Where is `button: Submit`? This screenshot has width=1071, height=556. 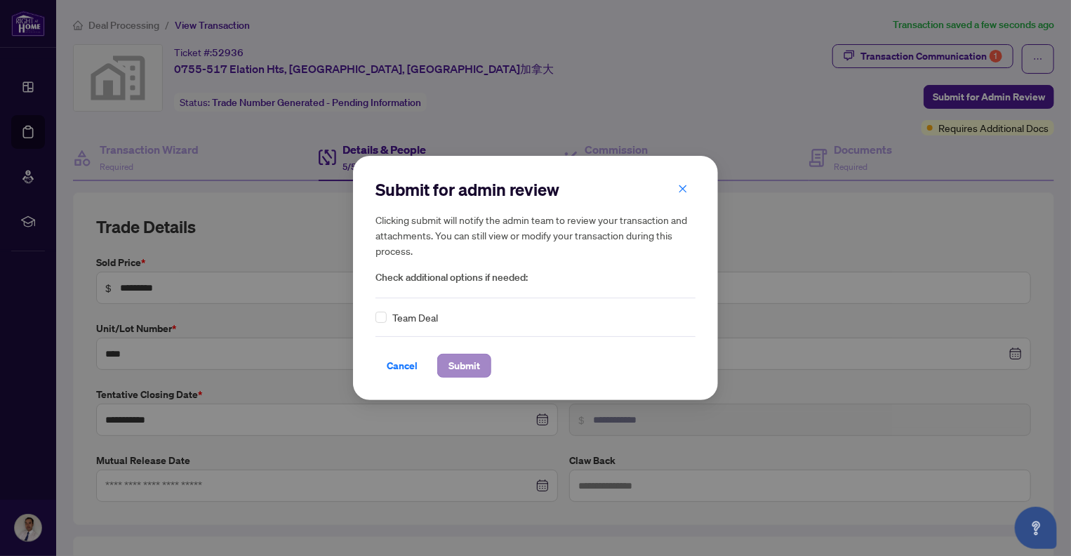
button: Submit is located at coordinates (464, 366).